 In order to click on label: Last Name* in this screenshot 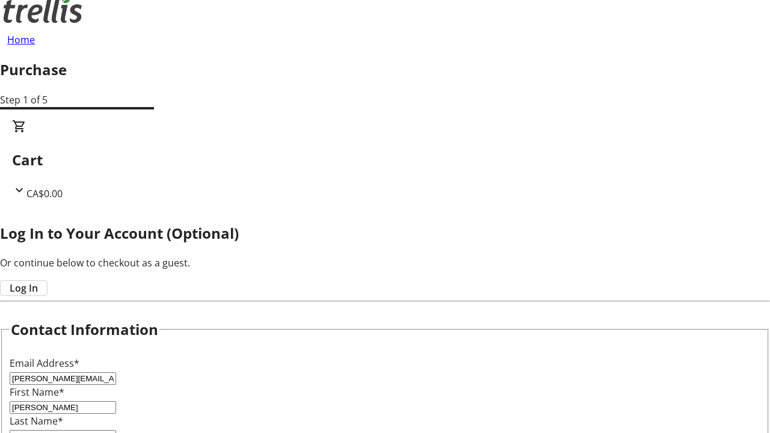, I will do `click(36, 421)`.